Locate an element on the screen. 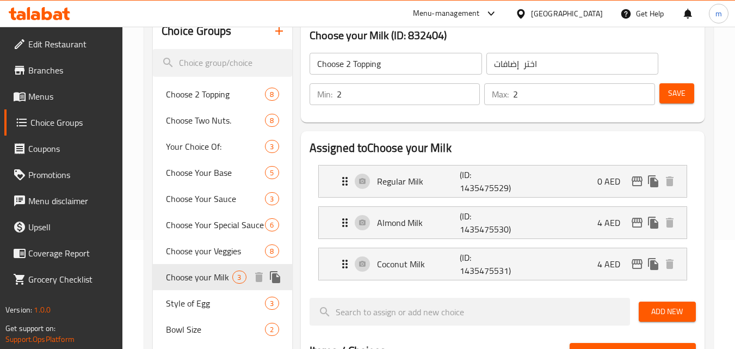 The height and width of the screenshot is (349, 735). div: Choose Two Nuts.8 is located at coordinates (222, 120).